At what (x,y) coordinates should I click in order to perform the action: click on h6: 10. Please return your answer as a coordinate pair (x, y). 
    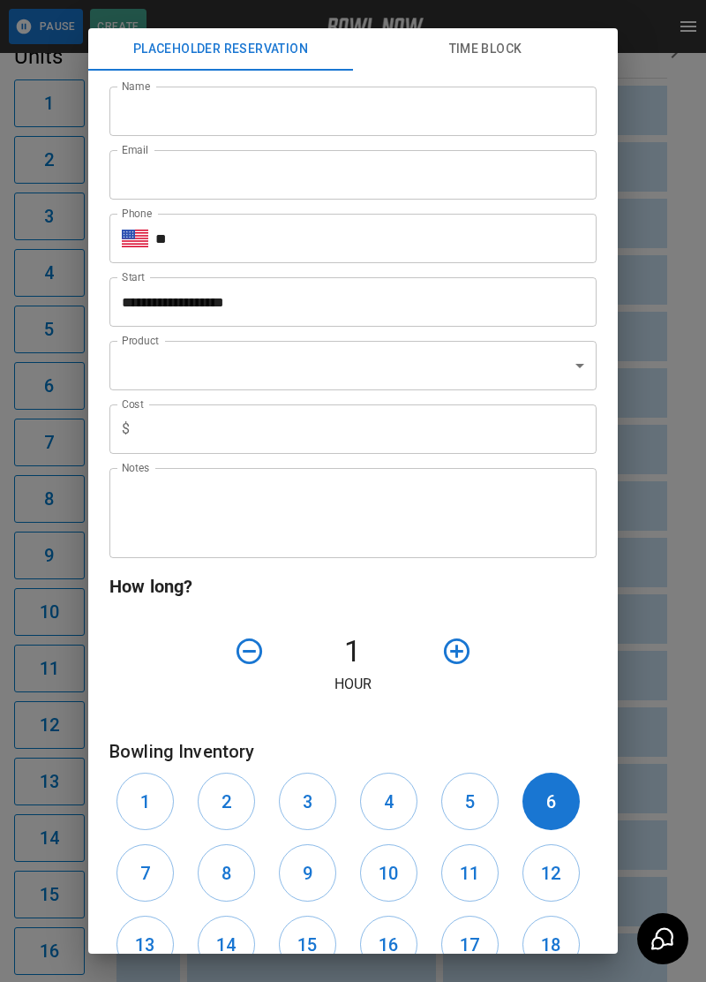
    Looking at the image, I should click on (388, 873).